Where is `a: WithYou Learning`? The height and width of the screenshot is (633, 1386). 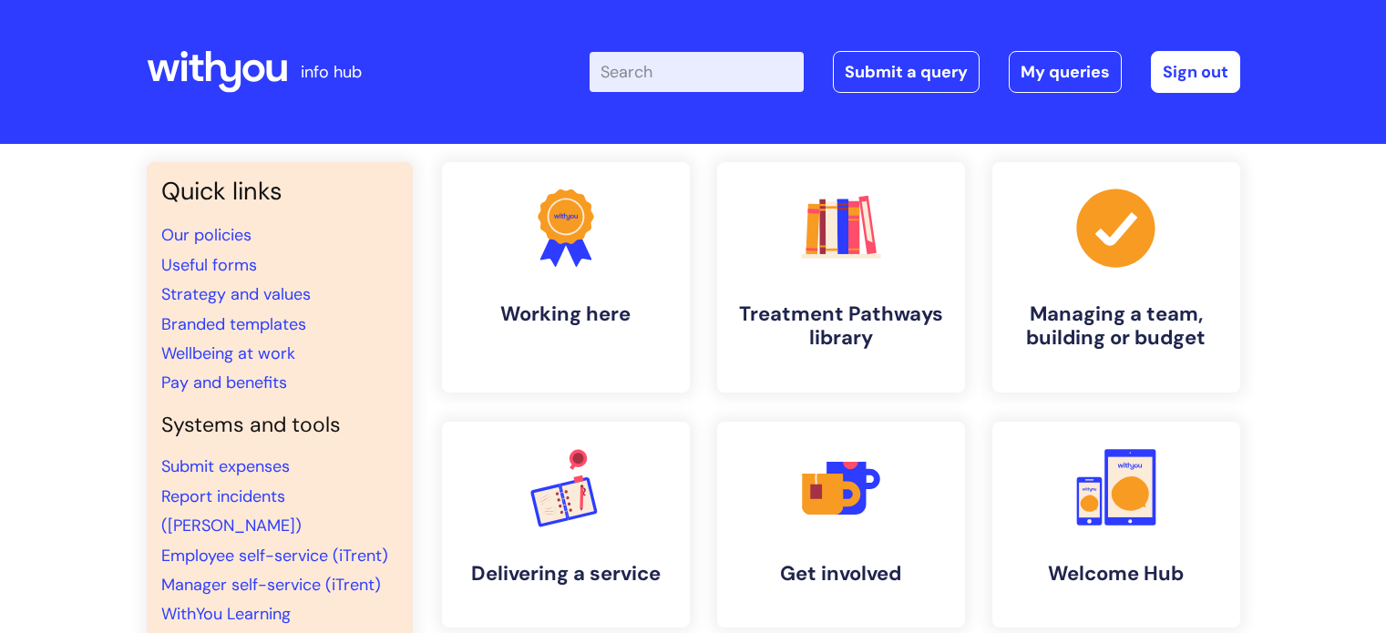
a: WithYou Learning is located at coordinates (226, 614).